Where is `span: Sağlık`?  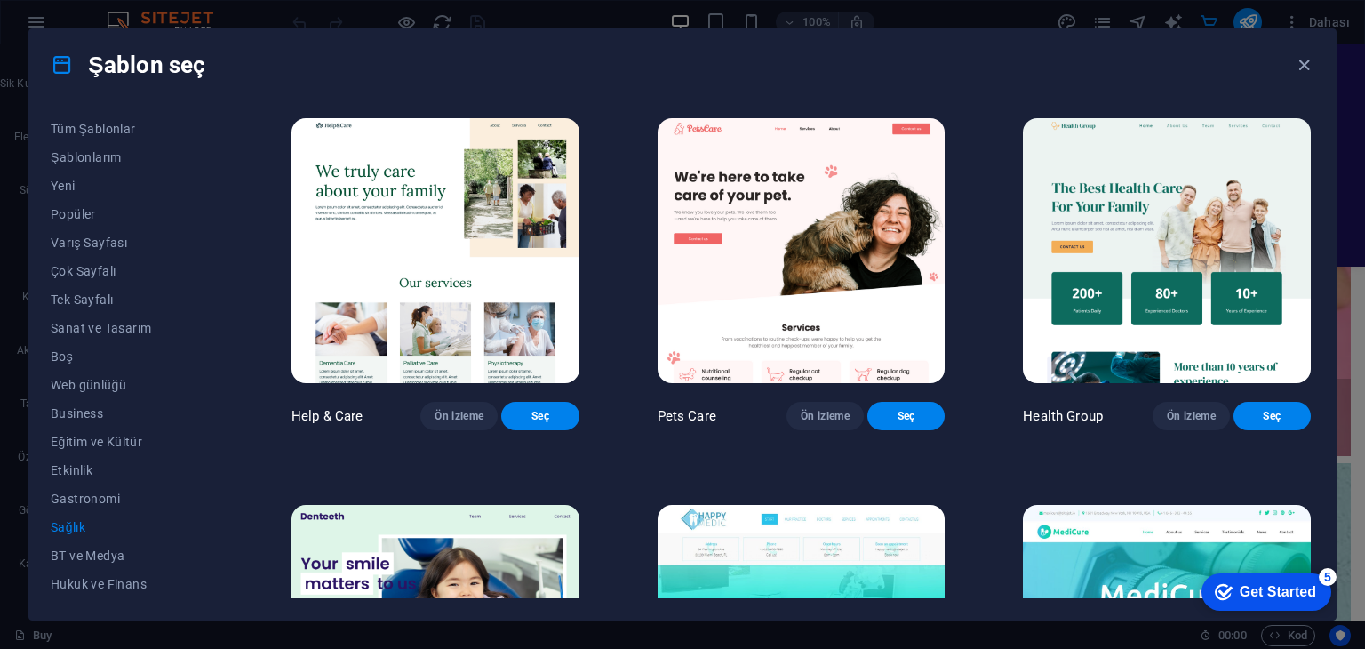
span: Sağlık is located at coordinates (132, 527).